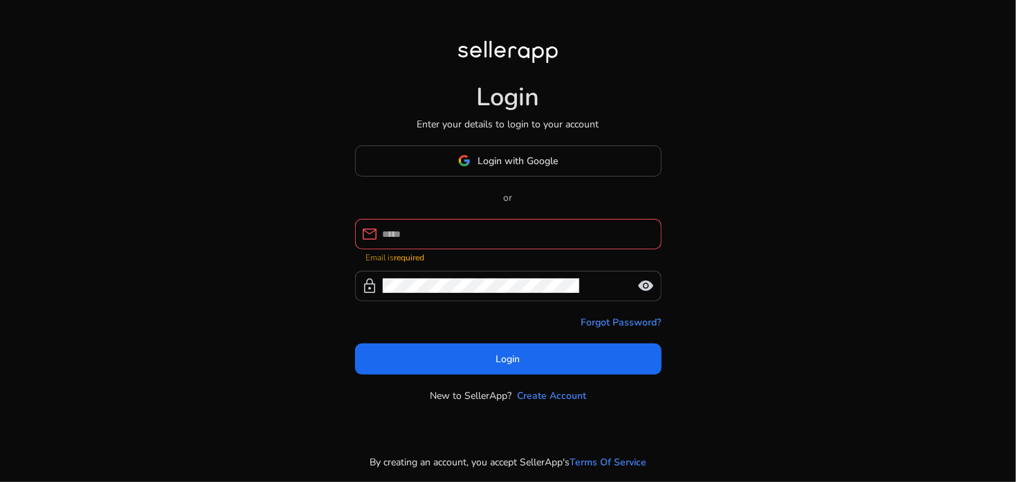 This screenshot has width=1016, height=482. What do you see at coordinates (508, 359) in the screenshot?
I see `span: Login` at bounding box center [508, 359].